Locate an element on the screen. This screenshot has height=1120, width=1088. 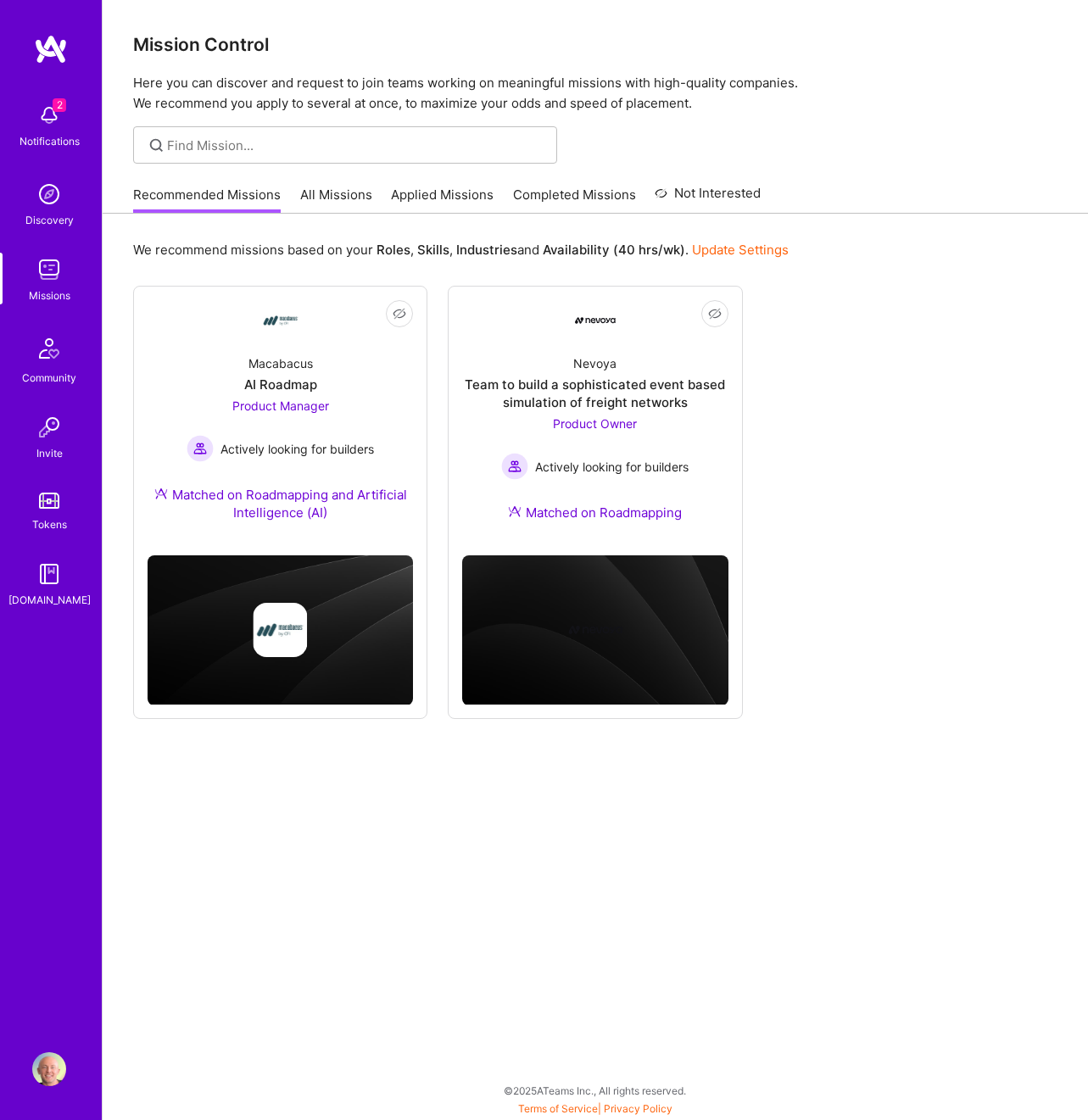
div: Invite is located at coordinates (49, 453).